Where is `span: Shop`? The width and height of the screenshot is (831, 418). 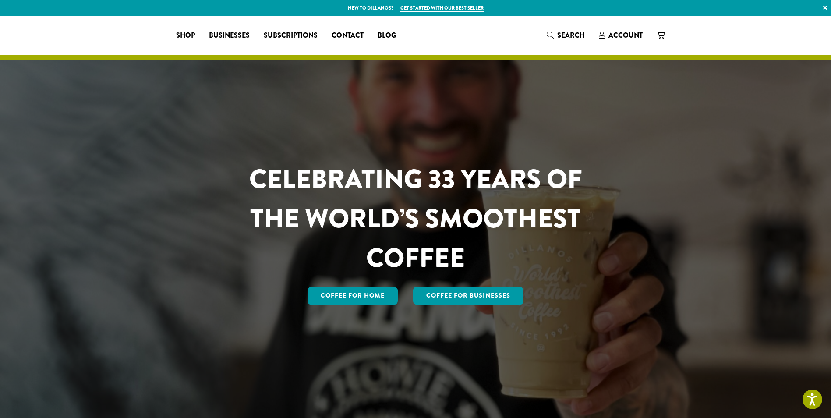 span: Shop is located at coordinates (185, 35).